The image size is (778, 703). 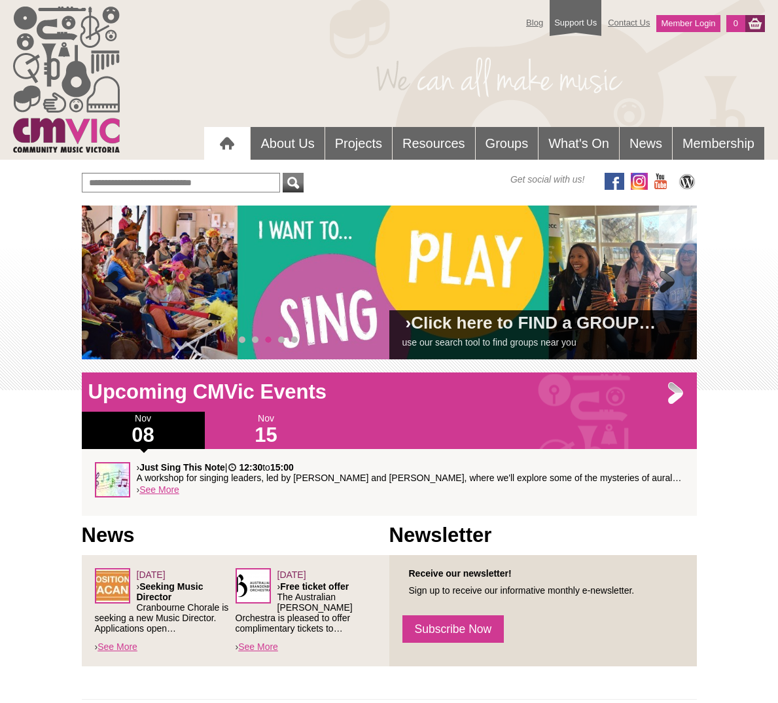 What do you see at coordinates (687, 181) in the screenshot?
I see `img: CMVic Blog` at bounding box center [687, 181].